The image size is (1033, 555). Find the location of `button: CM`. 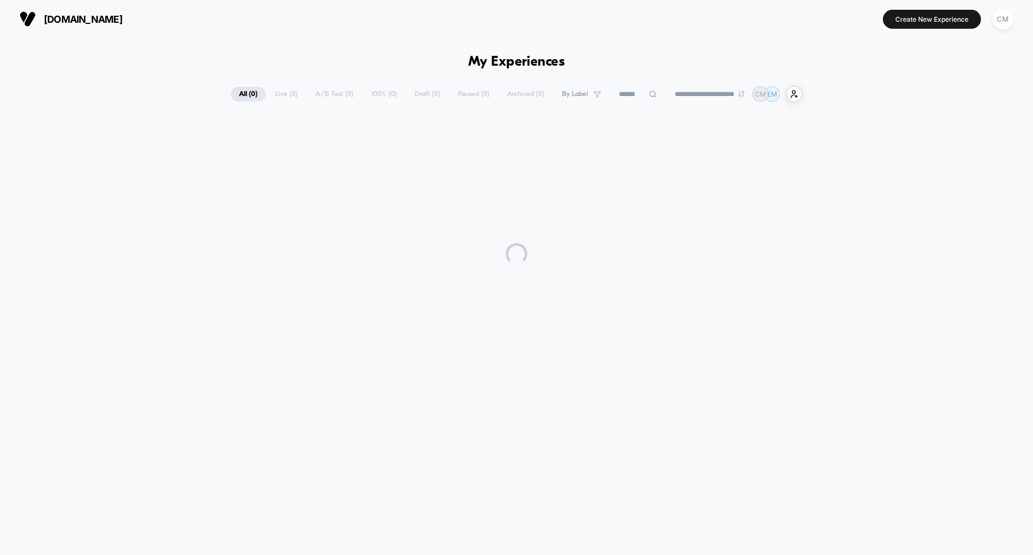

button: CM is located at coordinates (1003, 19).